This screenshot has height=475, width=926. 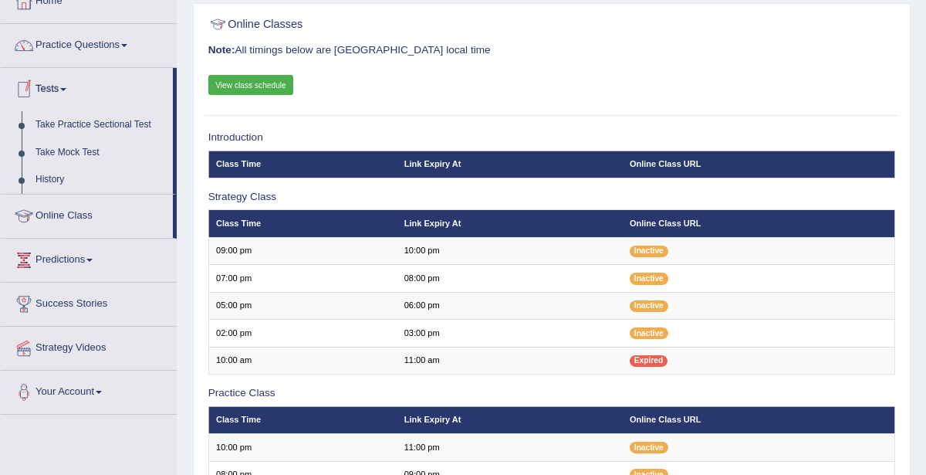 What do you see at coordinates (303, 305) in the screenshot?
I see `td: 05:00 pm` at bounding box center [303, 305].